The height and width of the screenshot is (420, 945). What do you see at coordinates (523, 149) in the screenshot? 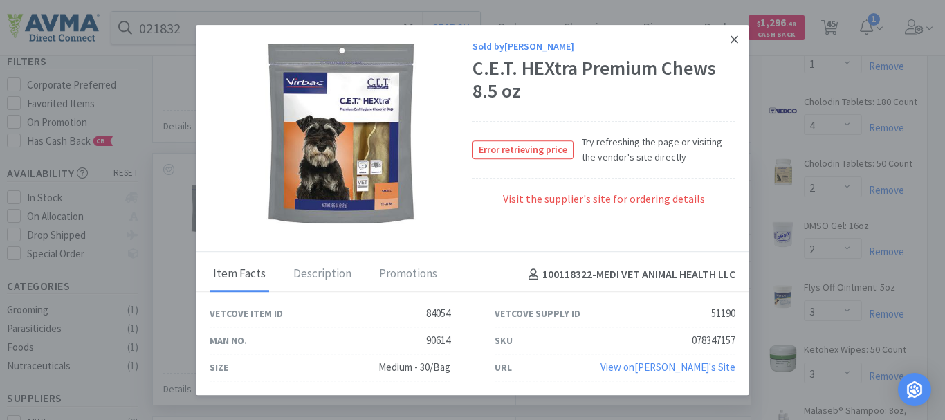
I see `span: Error retrieving price` at bounding box center [523, 149].